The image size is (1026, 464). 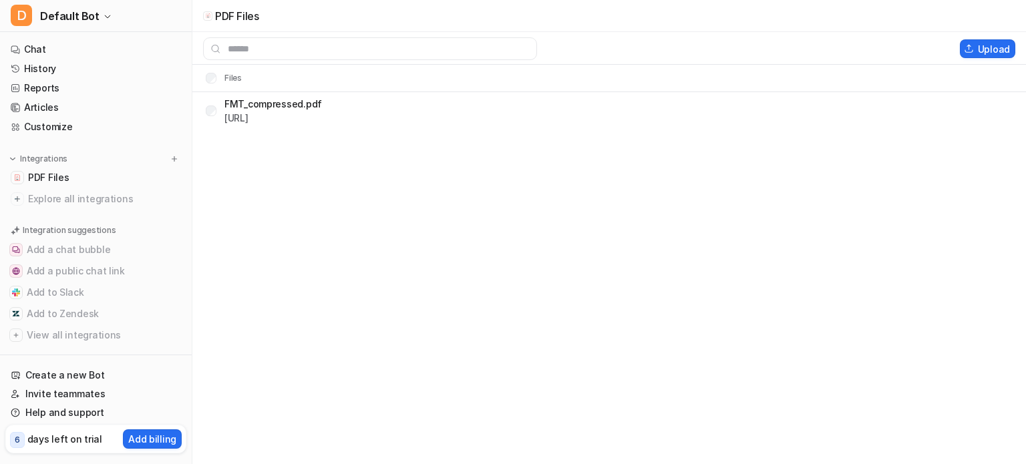 I want to click on a: Invite teammates, so click(x=96, y=394).